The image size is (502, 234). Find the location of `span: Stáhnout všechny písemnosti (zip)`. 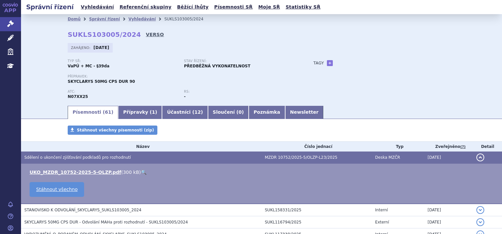

span: Stáhnout všechny písemnosti (zip) is located at coordinates (115, 130).